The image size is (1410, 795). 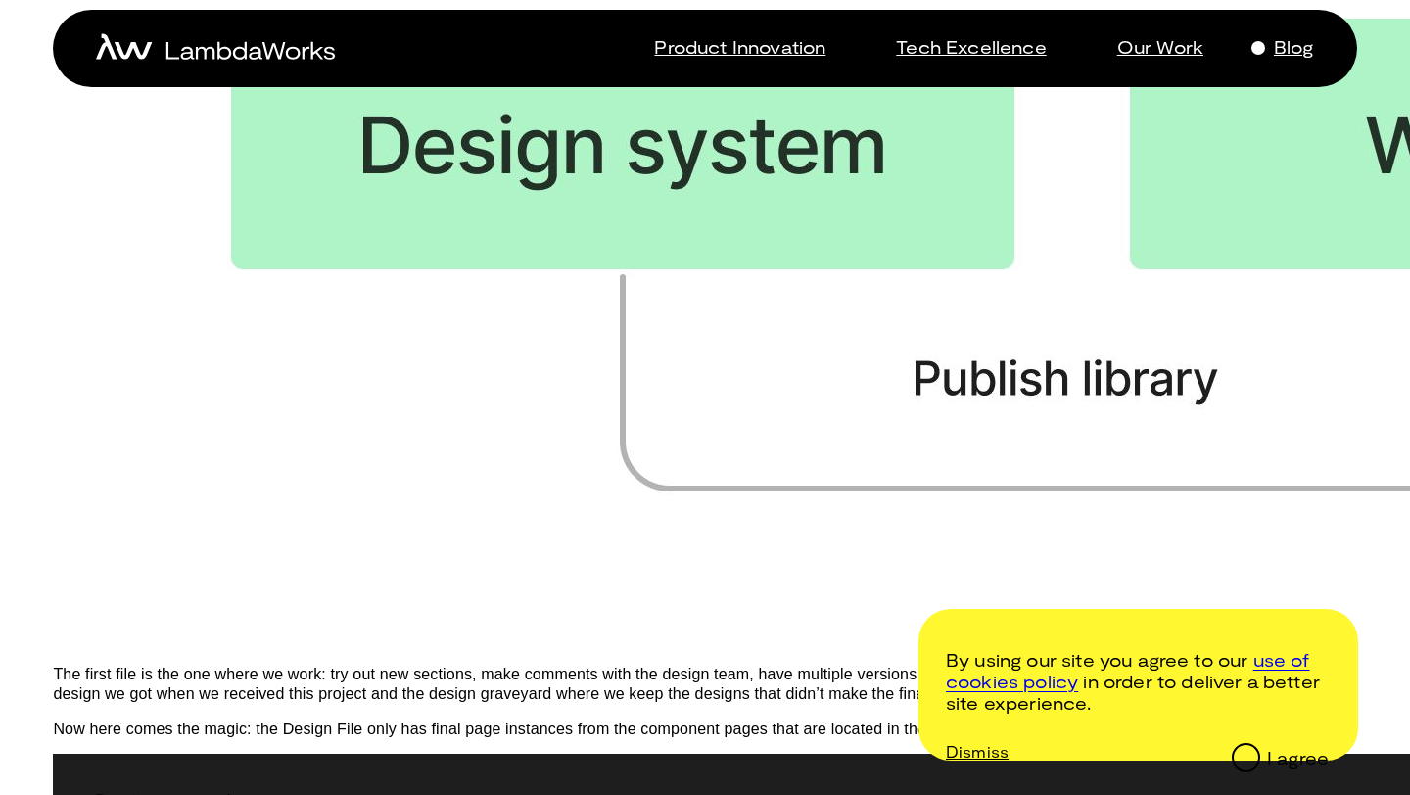 What do you see at coordinates (739, 47) in the screenshot?
I see `p: Product Innovation` at bounding box center [739, 47].